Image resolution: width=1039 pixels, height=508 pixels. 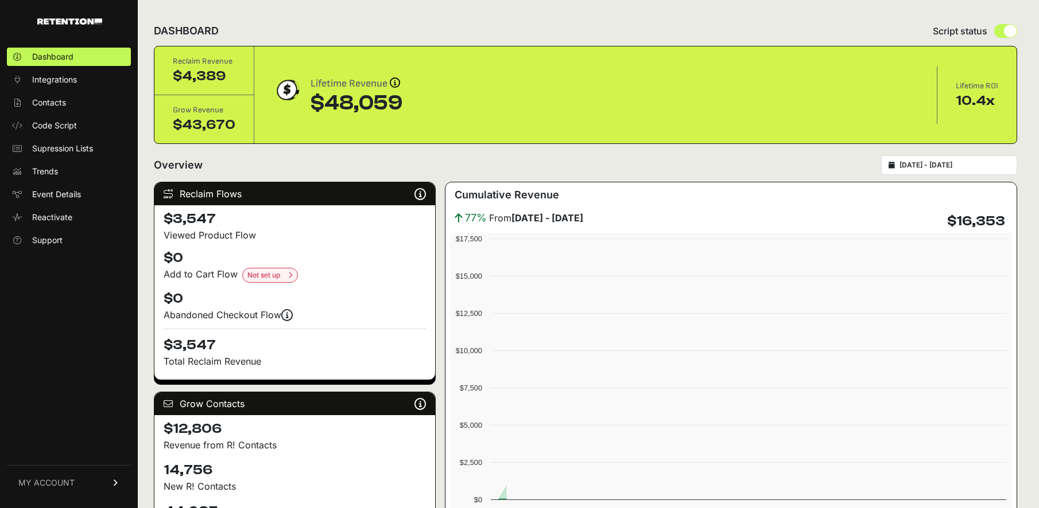 What do you see at coordinates (69, 172) in the screenshot?
I see `a: Trends` at bounding box center [69, 172].